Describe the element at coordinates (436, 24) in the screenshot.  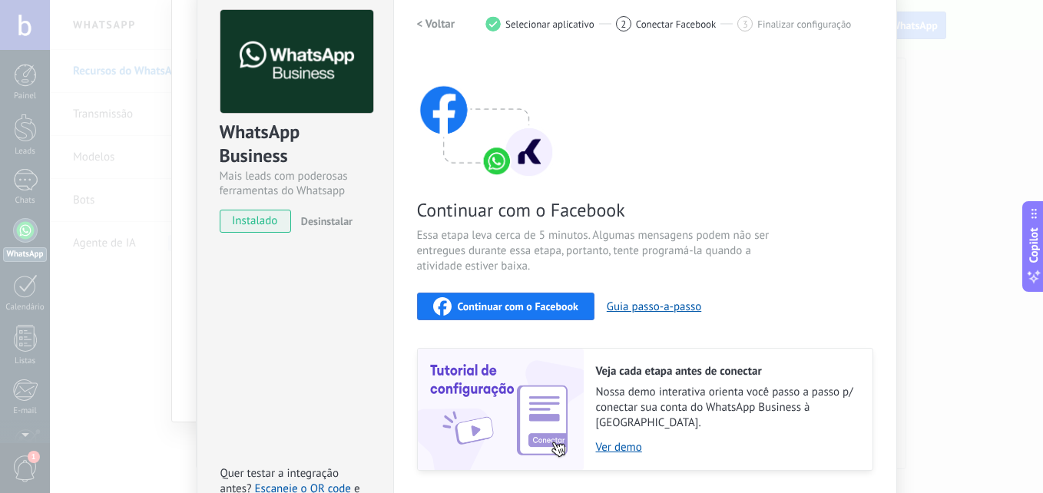
I see `button: < Voltar` at that location.